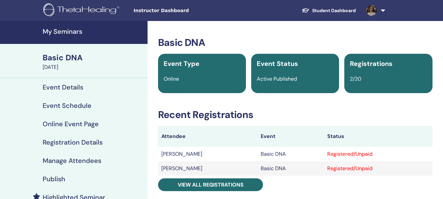  What do you see at coordinates (93, 31) in the screenshot?
I see `h4: My Seminars` at bounding box center [93, 31].